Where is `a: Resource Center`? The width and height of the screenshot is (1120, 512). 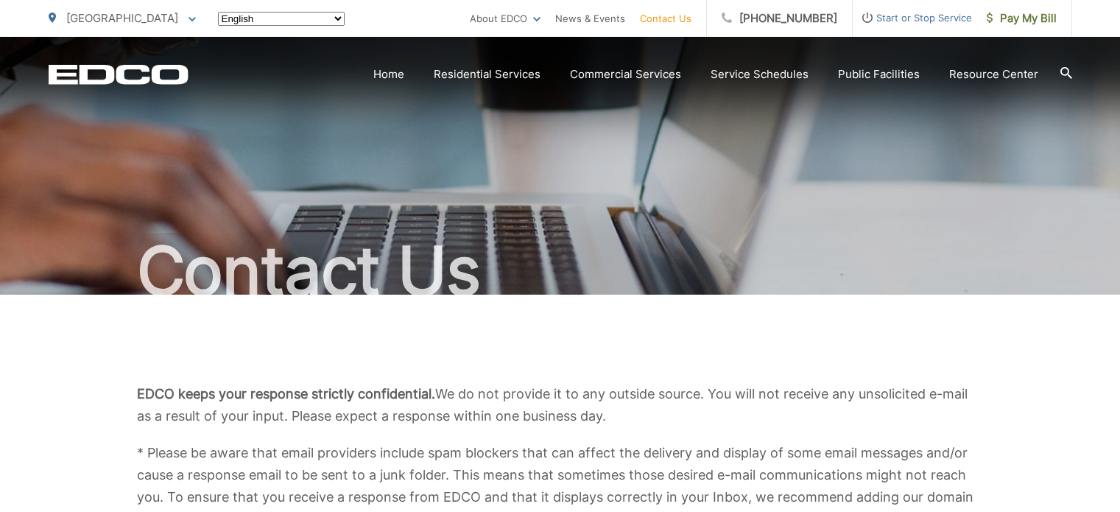 a: Resource Center is located at coordinates (993, 74).